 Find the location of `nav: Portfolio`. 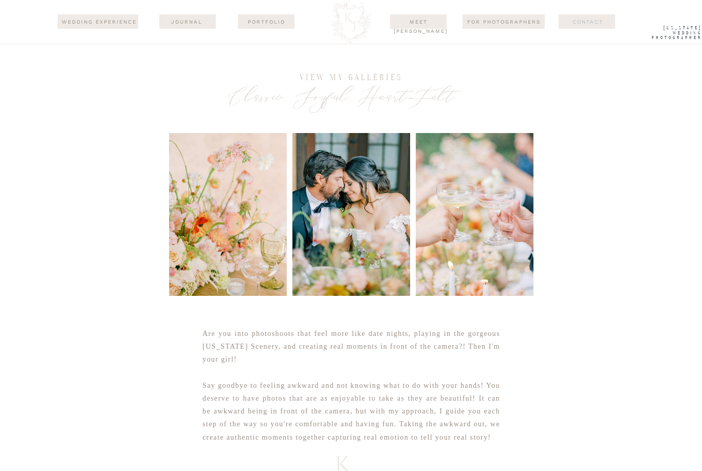

nav: Portfolio is located at coordinates (266, 22).